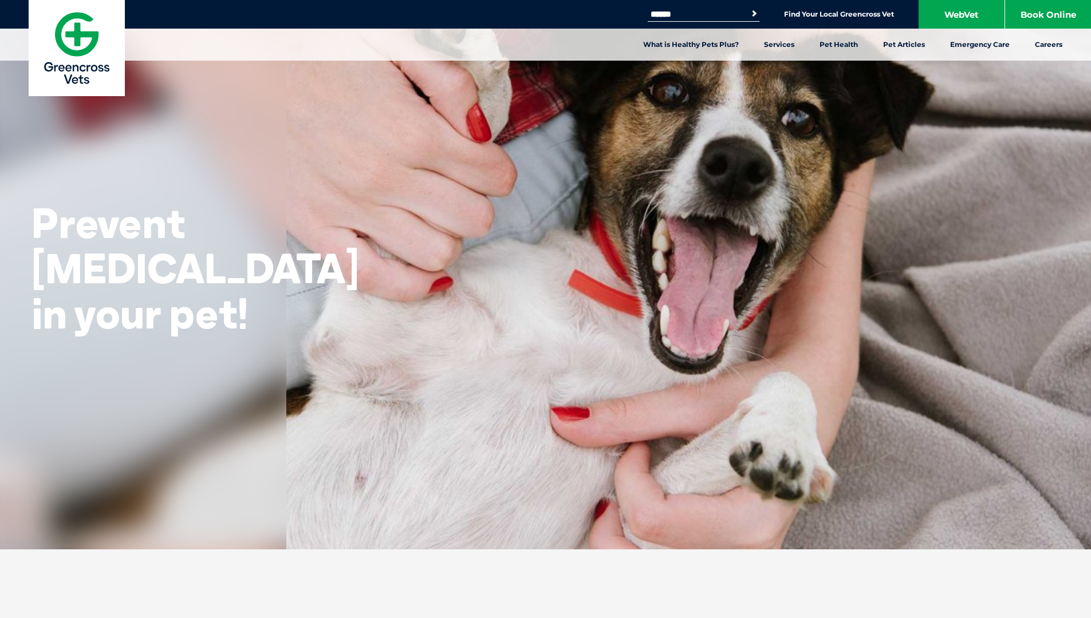 This screenshot has width=1091, height=618. Describe the element at coordinates (754, 14) in the screenshot. I see `button: Search` at that location.